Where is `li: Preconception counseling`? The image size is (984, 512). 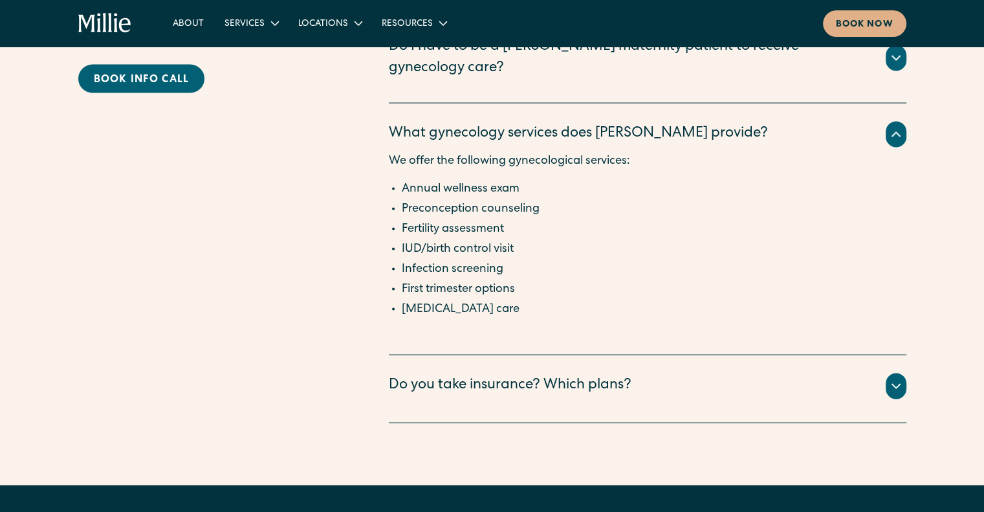 li: Preconception counseling is located at coordinates (654, 209).